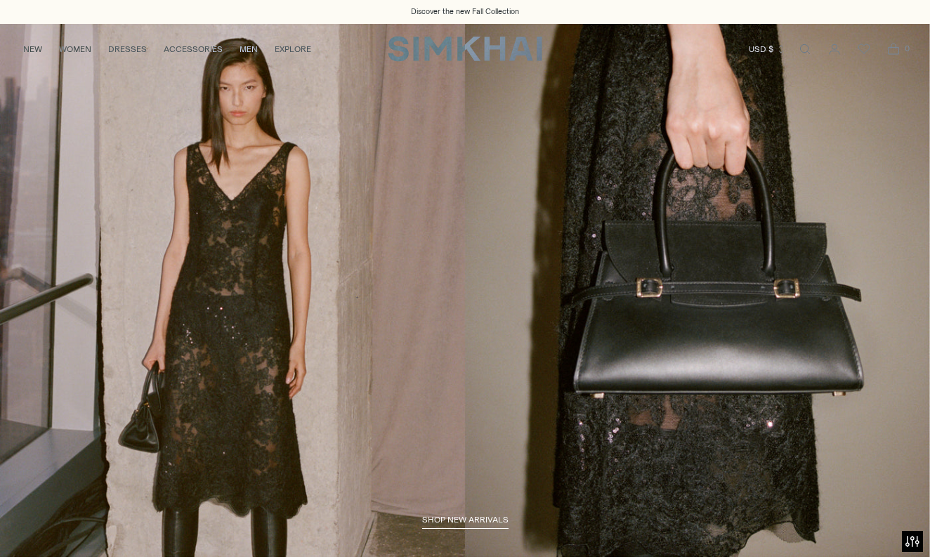 The height and width of the screenshot is (559, 930). I want to click on a: ACCESSORIES, so click(193, 49).